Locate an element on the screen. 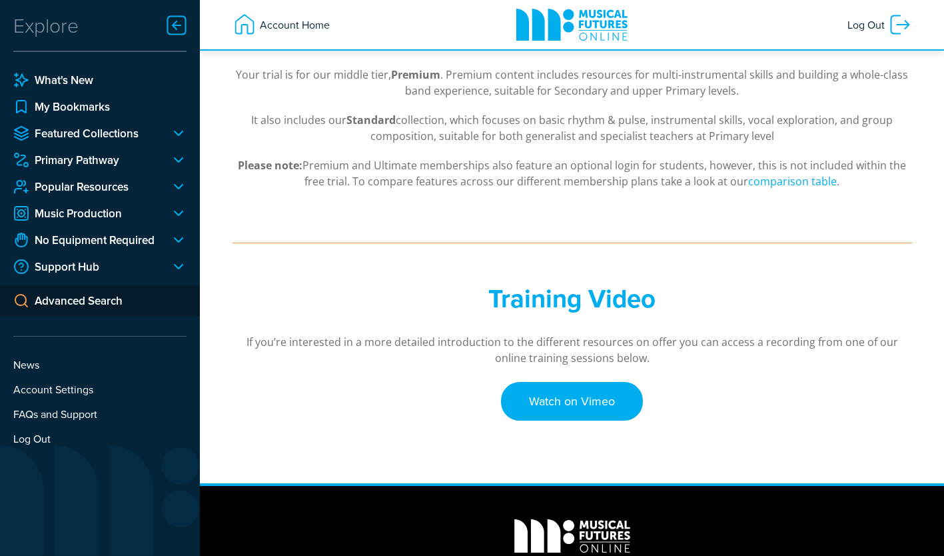  strong: Standard is located at coordinates (371, 120).